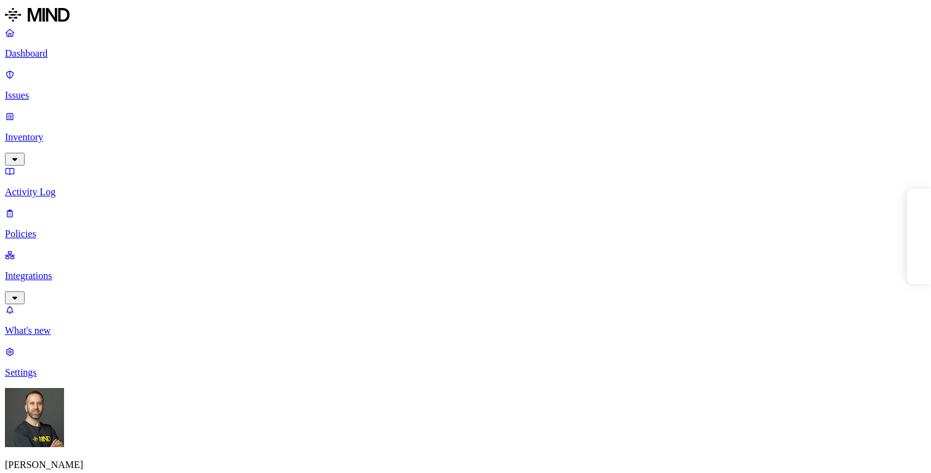  I want to click on a: What's new, so click(465, 320).